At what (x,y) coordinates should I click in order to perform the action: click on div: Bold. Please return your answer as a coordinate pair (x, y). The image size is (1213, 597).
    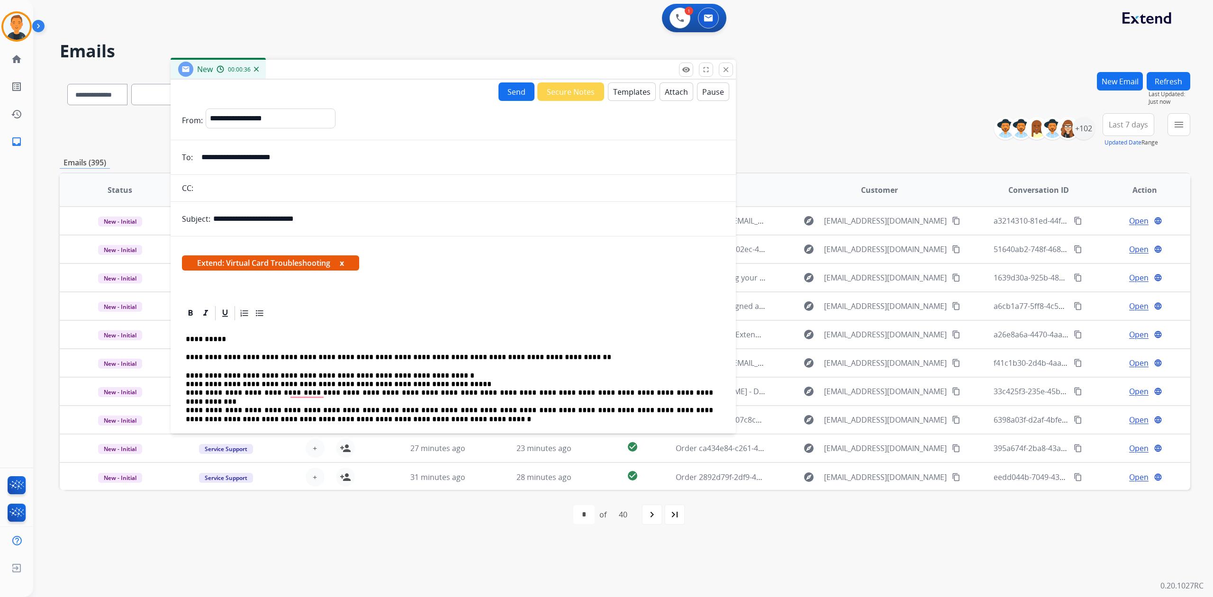
    Looking at the image, I should click on (191, 313).